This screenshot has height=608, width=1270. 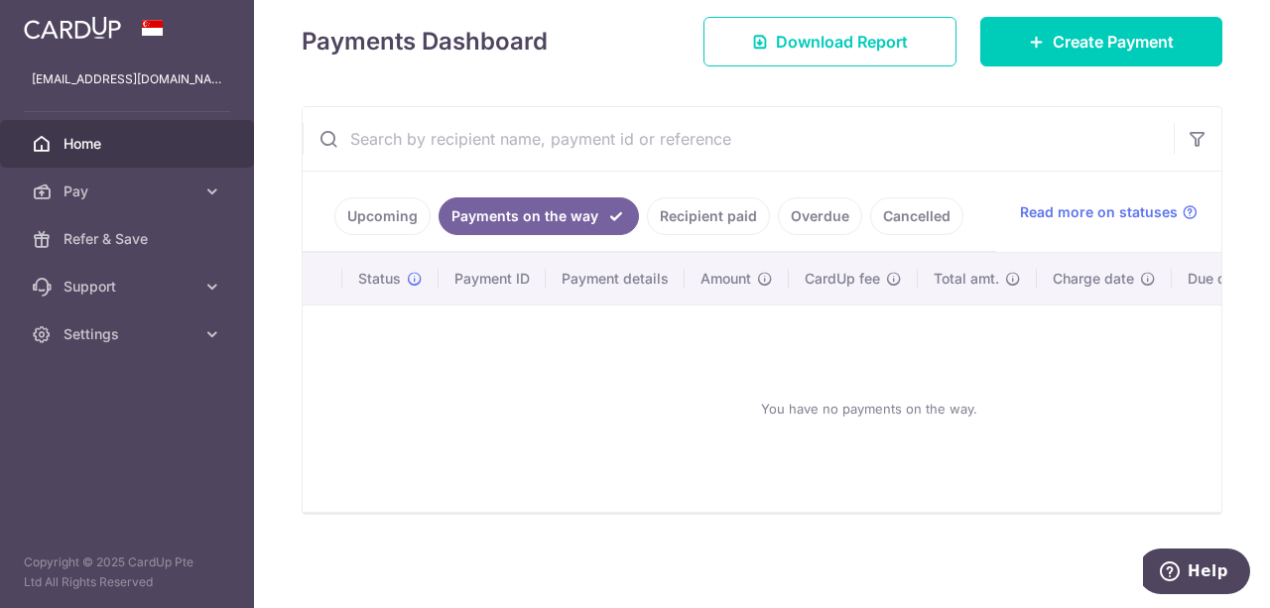 What do you see at coordinates (829, 42) in the screenshot?
I see `a: Download Report` at bounding box center [829, 42].